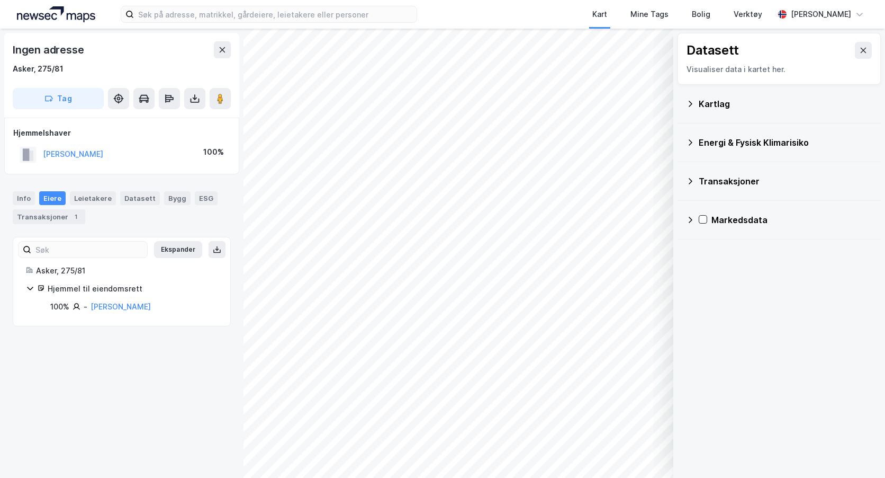 The width and height of the screenshot is (885, 478). Describe the element at coordinates (792, 220) in the screenshot. I see `div: Markedsdata` at that location.